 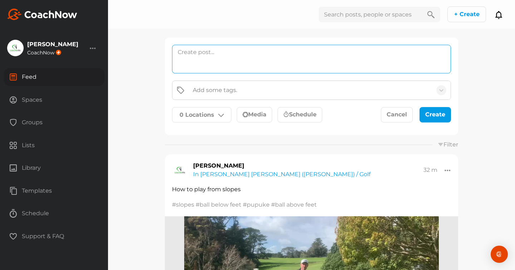 What do you see at coordinates (54, 236) in the screenshot?
I see `div: Support & FAQ` at bounding box center [54, 236].